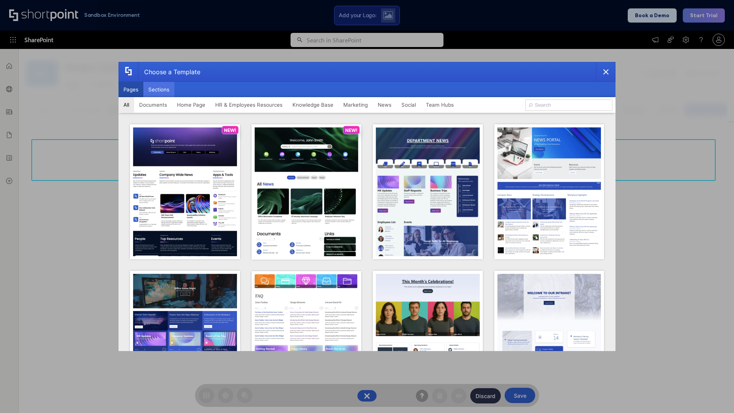 This screenshot has height=413, width=734. What do you see at coordinates (249, 105) in the screenshot?
I see `button: HR & Employees Resources` at bounding box center [249, 105].